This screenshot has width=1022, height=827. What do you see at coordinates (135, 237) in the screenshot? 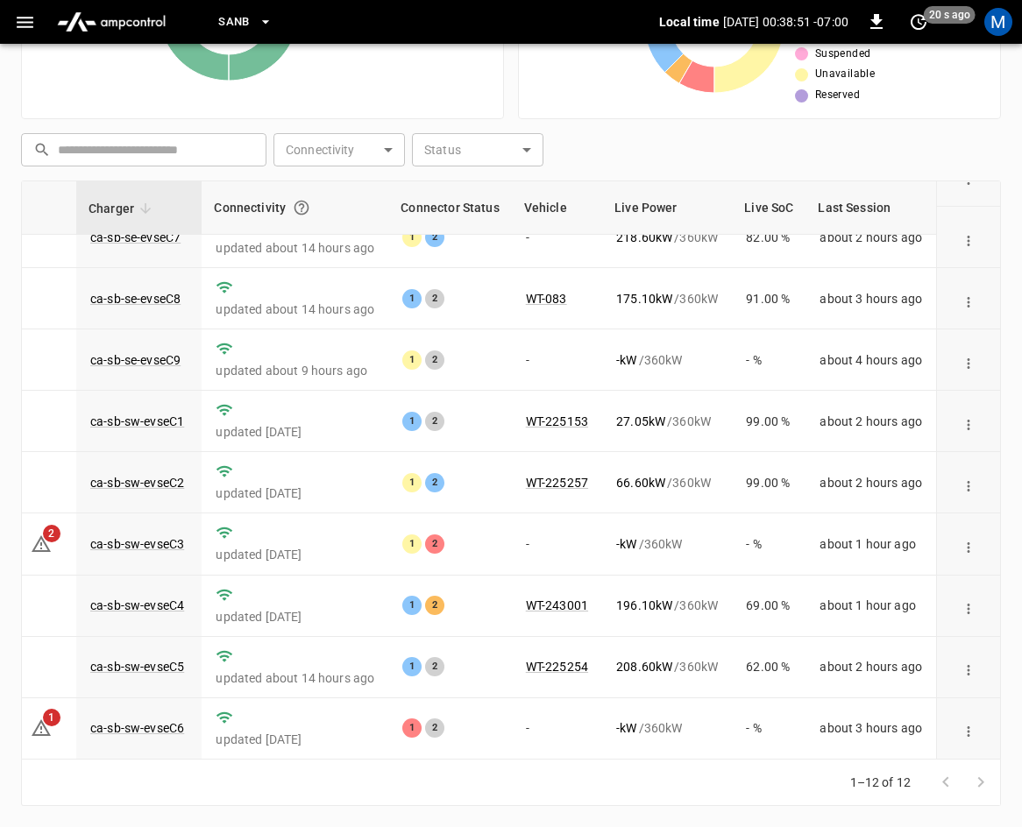
I see `a: ca-sb-se-evseC7` at bounding box center [135, 237].